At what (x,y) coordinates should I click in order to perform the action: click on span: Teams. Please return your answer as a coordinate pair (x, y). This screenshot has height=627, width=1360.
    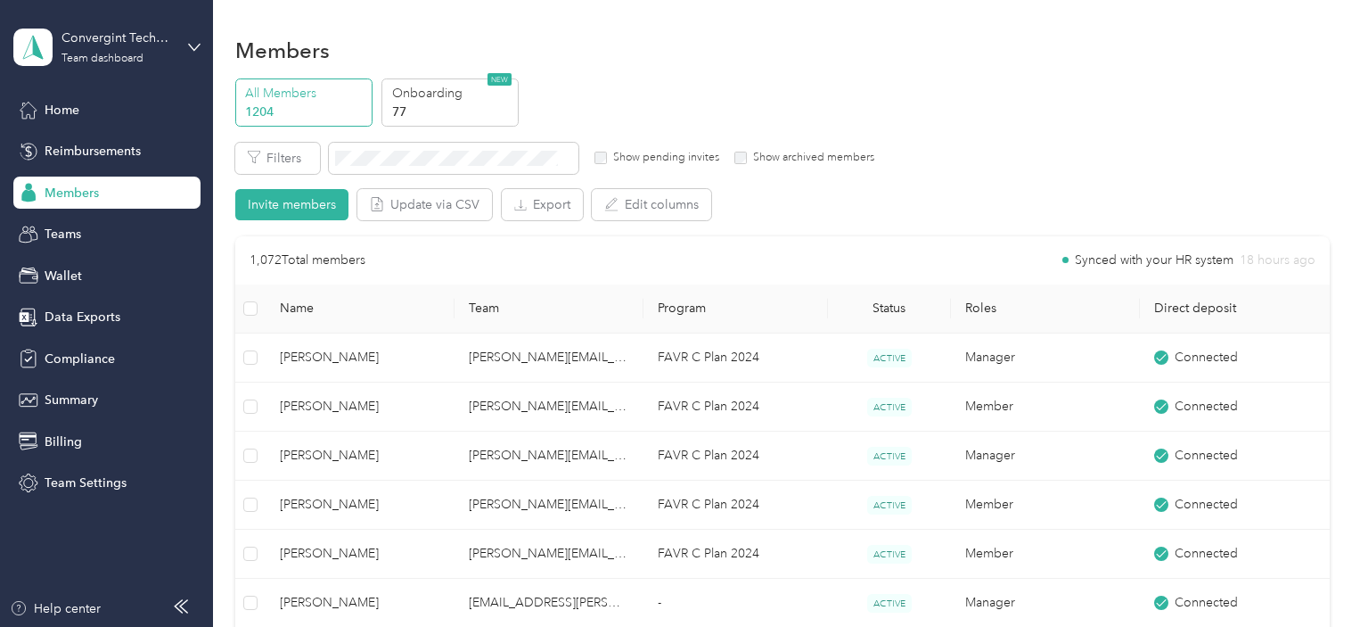
    Looking at the image, I should click on (62, 234).